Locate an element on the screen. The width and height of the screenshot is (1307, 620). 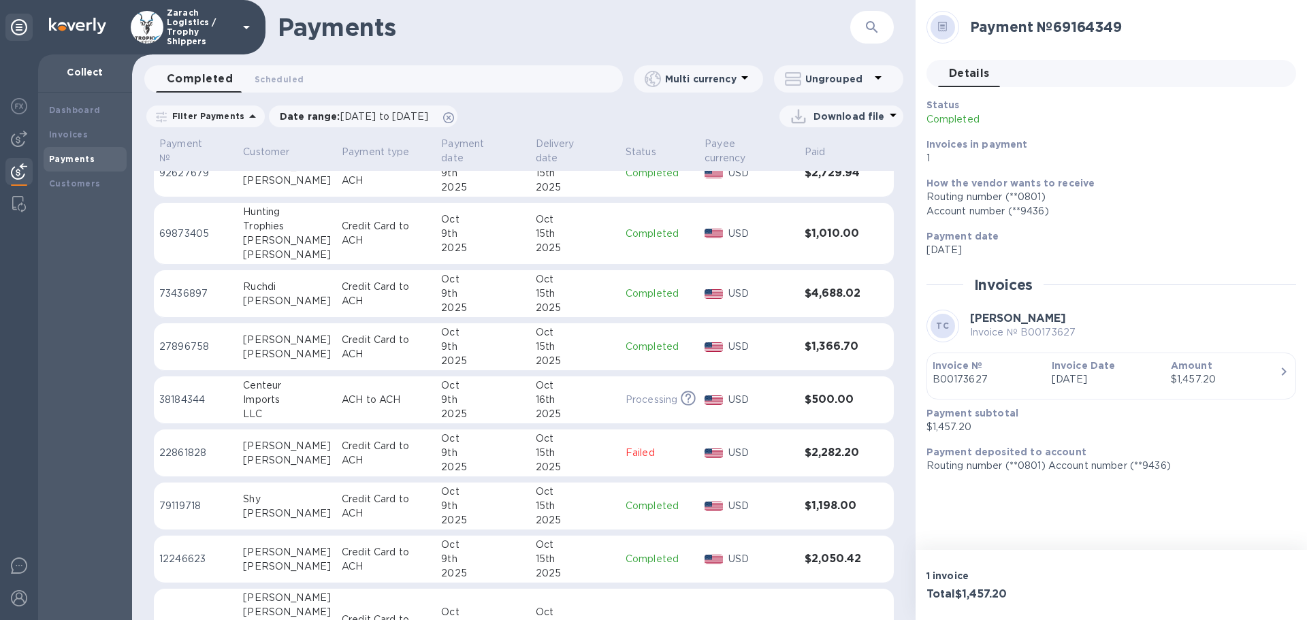
b: Payment date is located at coordinates (962, 236).